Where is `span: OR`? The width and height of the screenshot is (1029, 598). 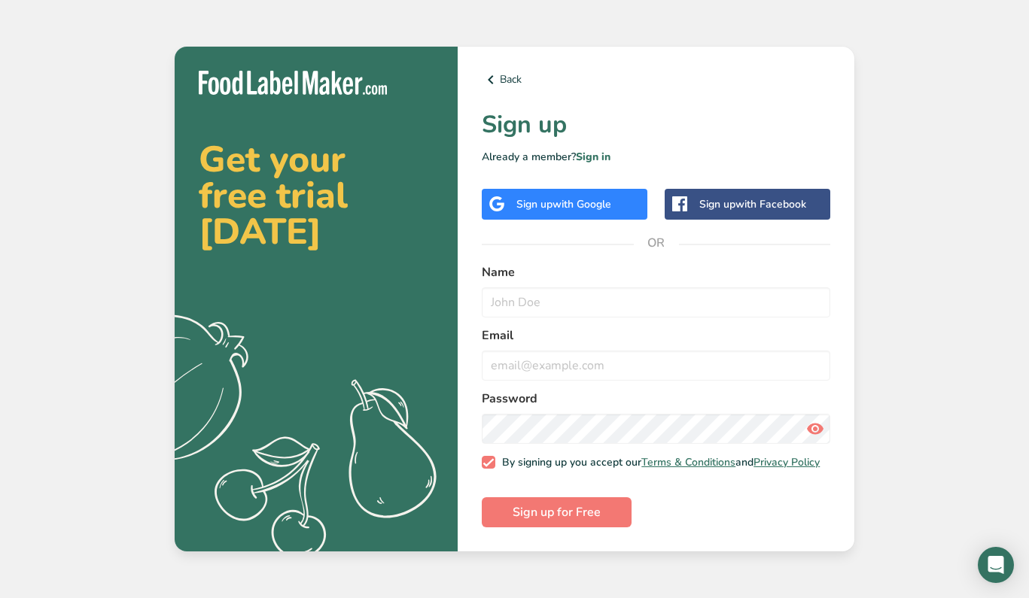 span: OR is located at coordinates (656, 243).